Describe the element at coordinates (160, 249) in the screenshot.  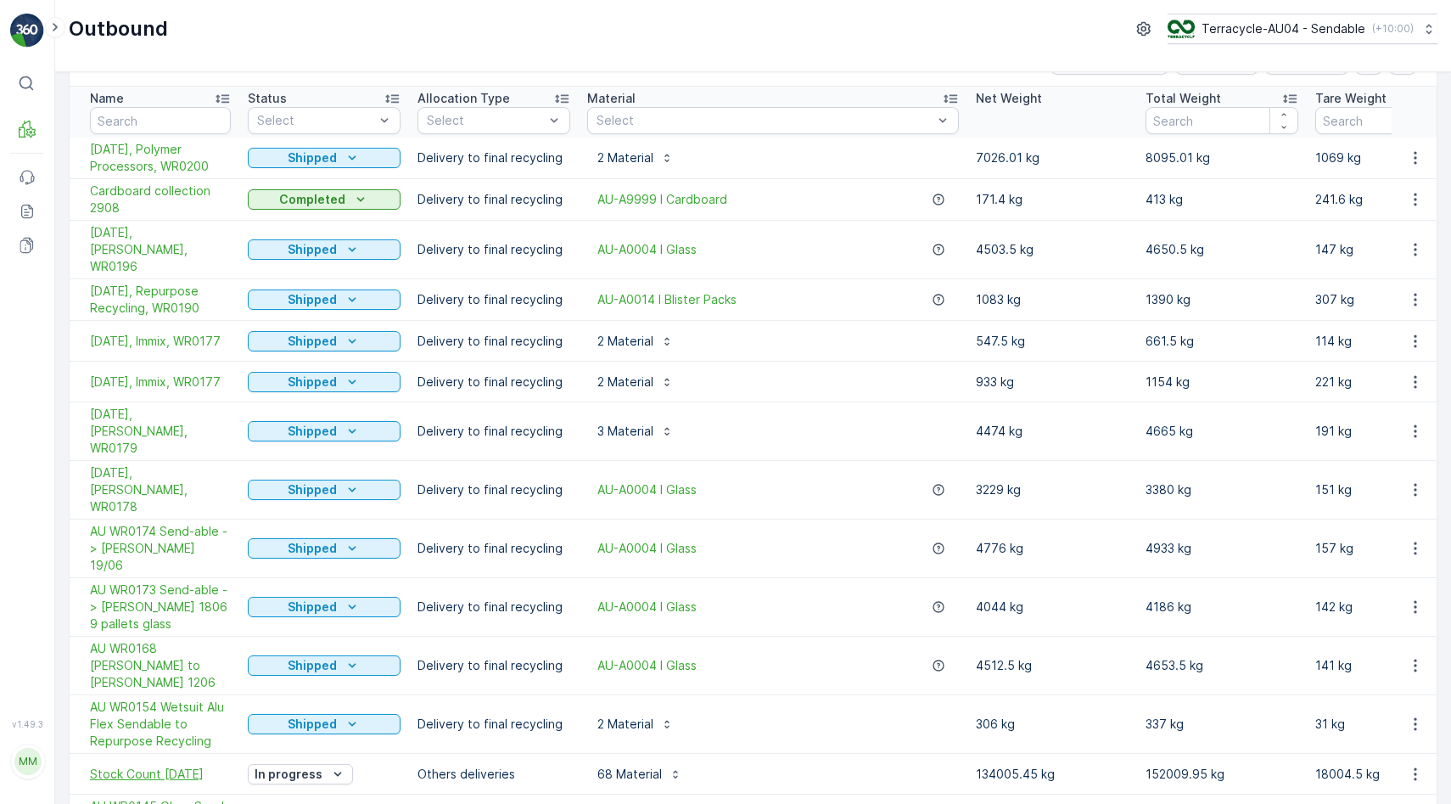
I see `a: 20/08/2025, Alex Fraser, WR0196` at that location.